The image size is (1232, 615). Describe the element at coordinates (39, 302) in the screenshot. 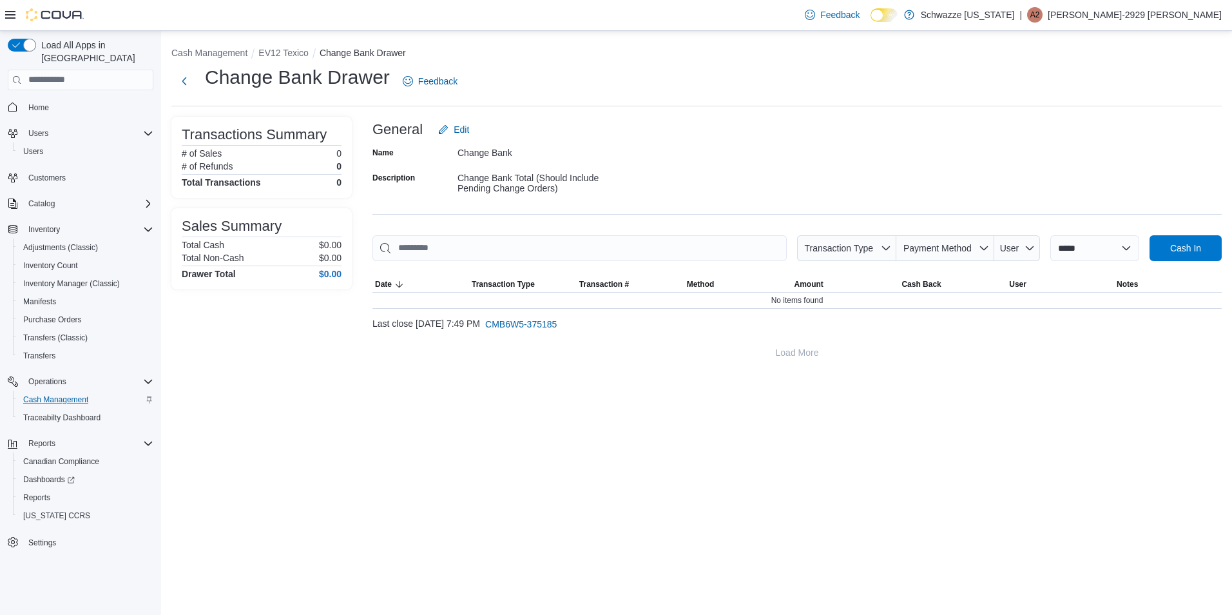

I see `a: Manifests` at that location.